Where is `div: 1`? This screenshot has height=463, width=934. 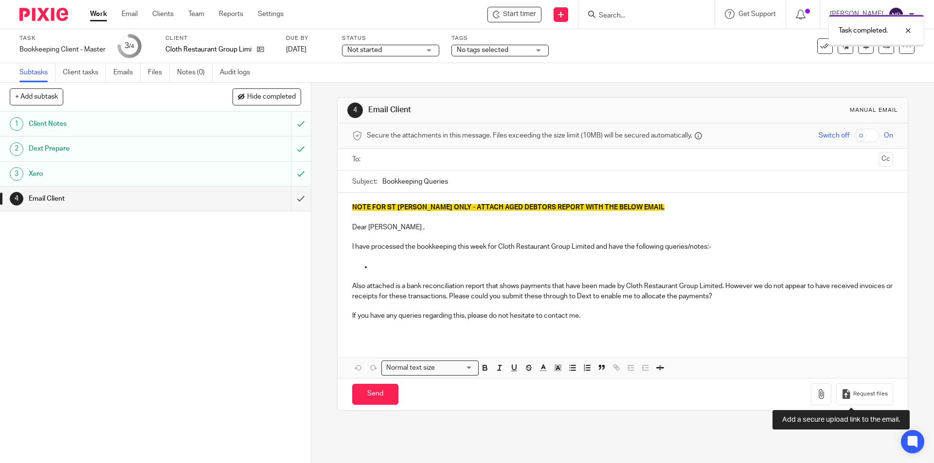
div: 1 is located at coordinates (17, 124).